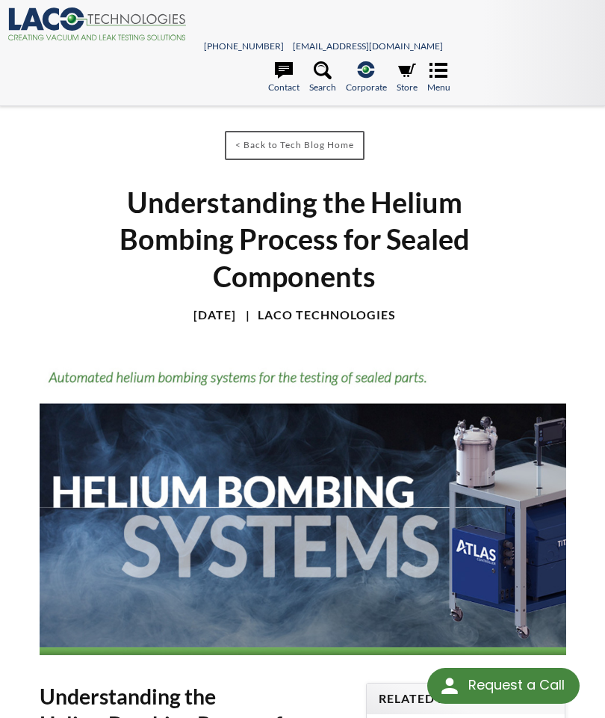  I want to click on a: Store, so click(407, 78).